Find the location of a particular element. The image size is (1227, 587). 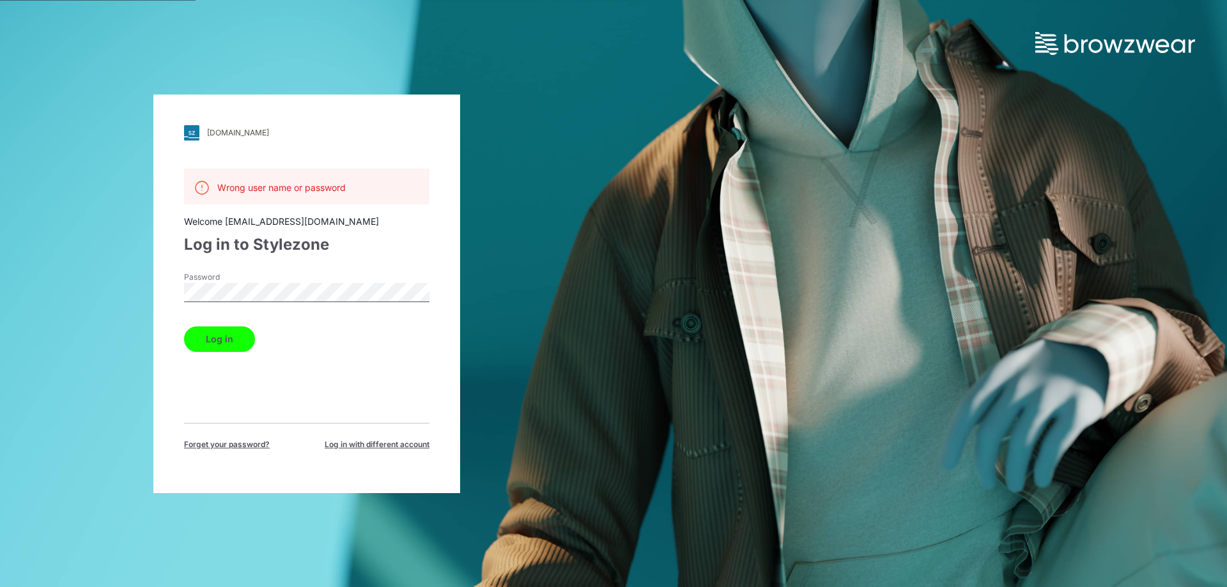

label: Password is located at coordinates (229, 277).